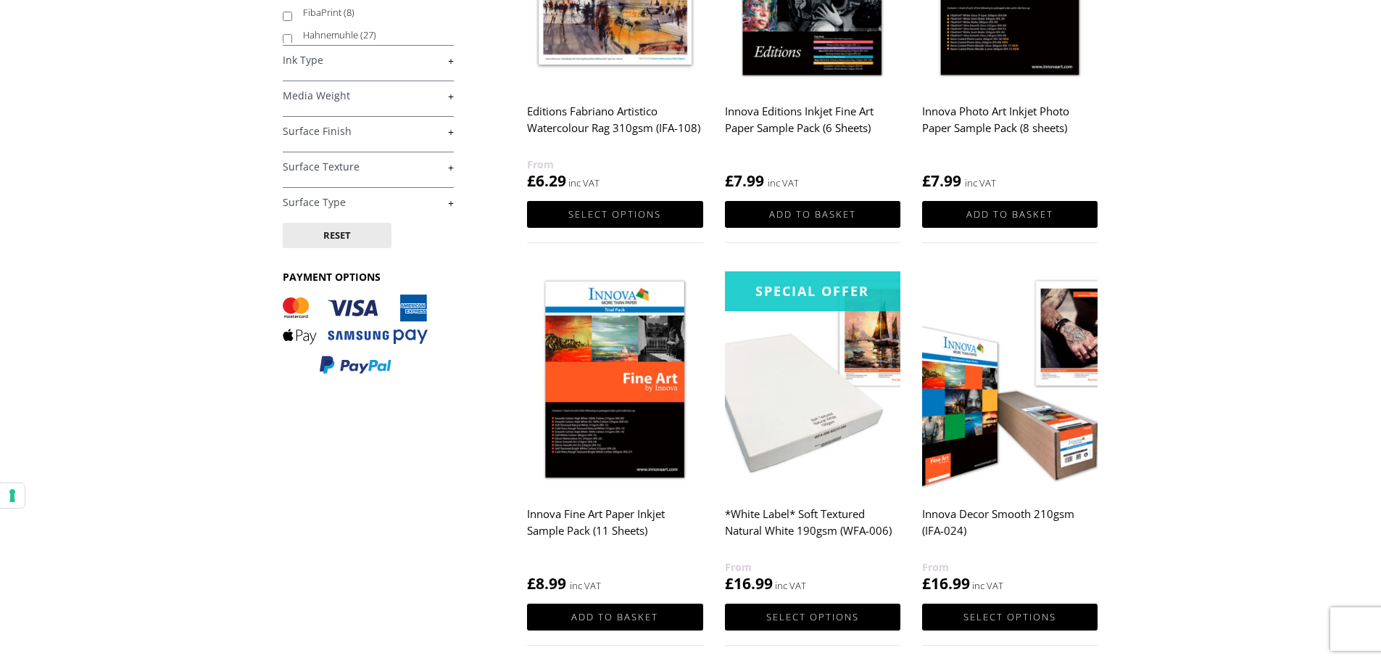 Image resolution: width=1381 pixels, height=661 pixels. Describe the element at coordinates (615, 616) in the screenshot. I see `a: Add to basket: “Innova Fine Art Paper Inkjet Sample Pack (11 Sheets)”` at that location.